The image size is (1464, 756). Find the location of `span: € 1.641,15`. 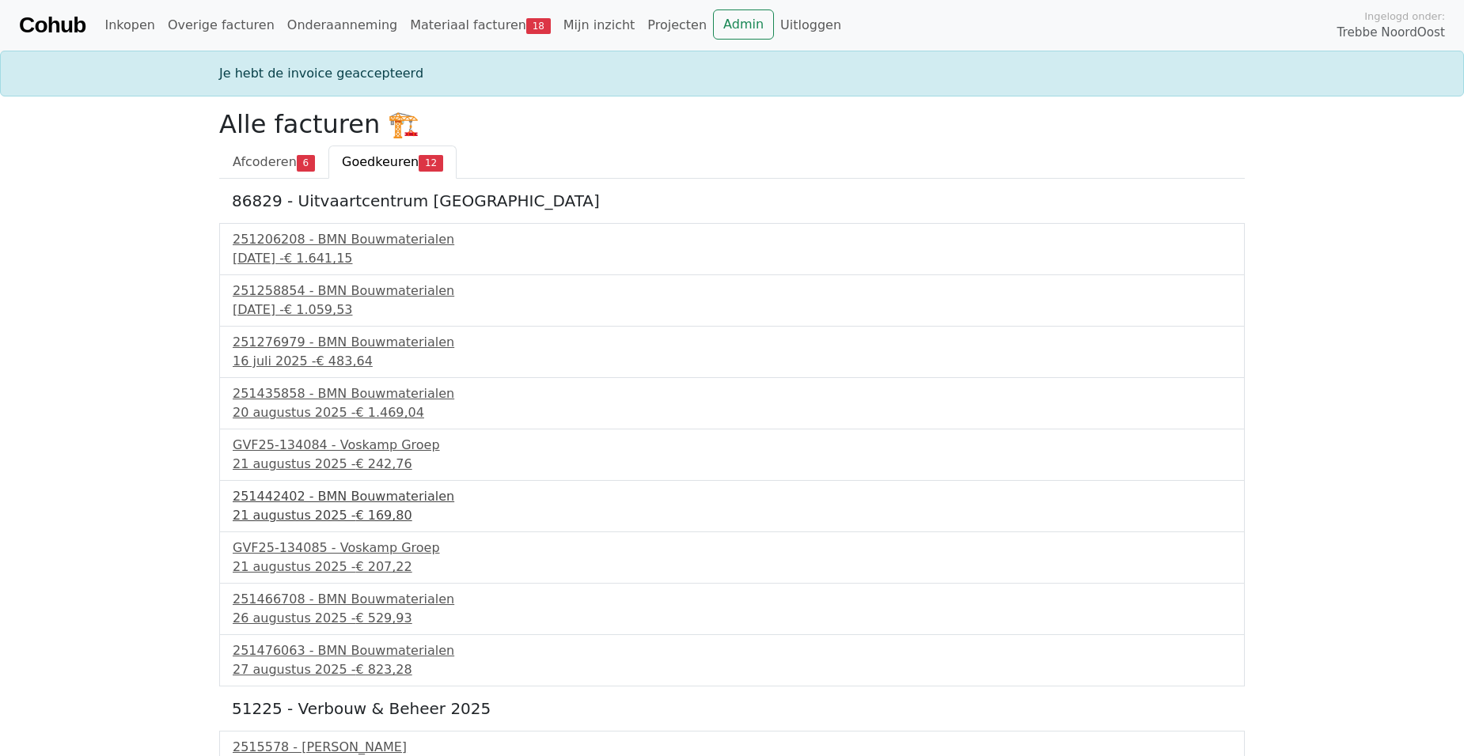

span: € 1.641,15 is located at coordinates (318, 258).